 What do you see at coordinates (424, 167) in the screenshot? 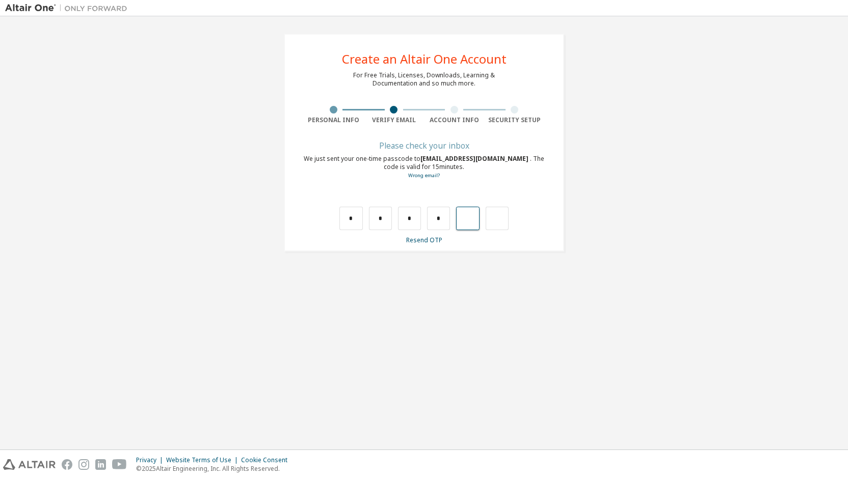
I see `div: We just sent your one-time passcode to . The code is valid for 15 minutes.` at bounding box center [424, 167].